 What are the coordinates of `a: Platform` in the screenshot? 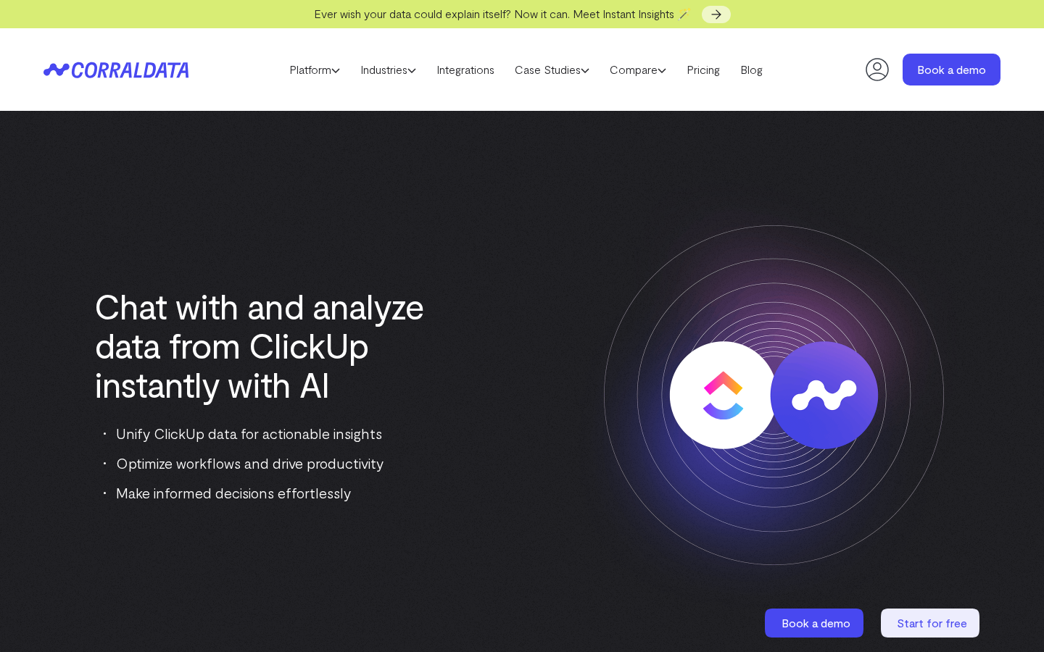 It's located at (315, 70).